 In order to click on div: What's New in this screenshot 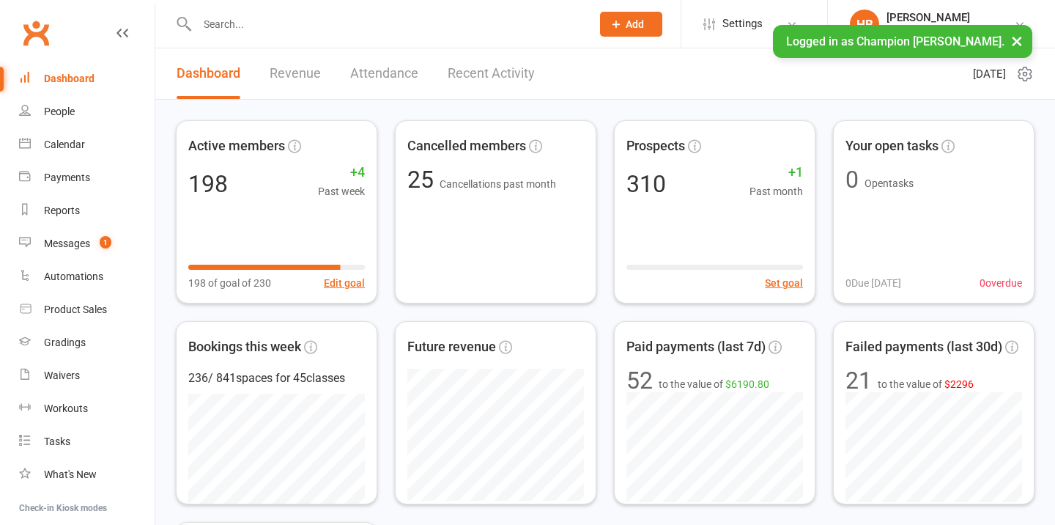, I will do `click(70, 474)`.